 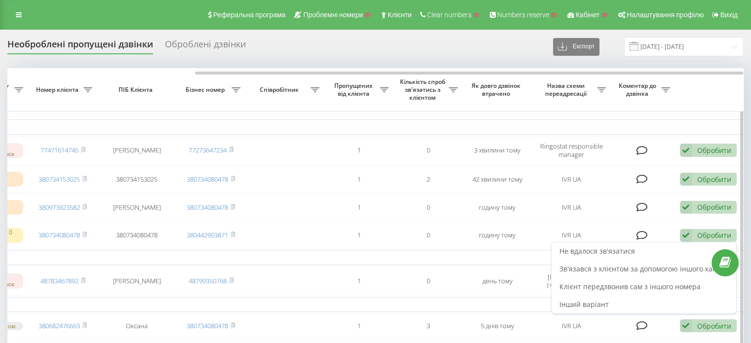 What do you see at coordinates (137, 235) in the screenshot?
I see `td: 380734080478` at bounding box center [137, 235].